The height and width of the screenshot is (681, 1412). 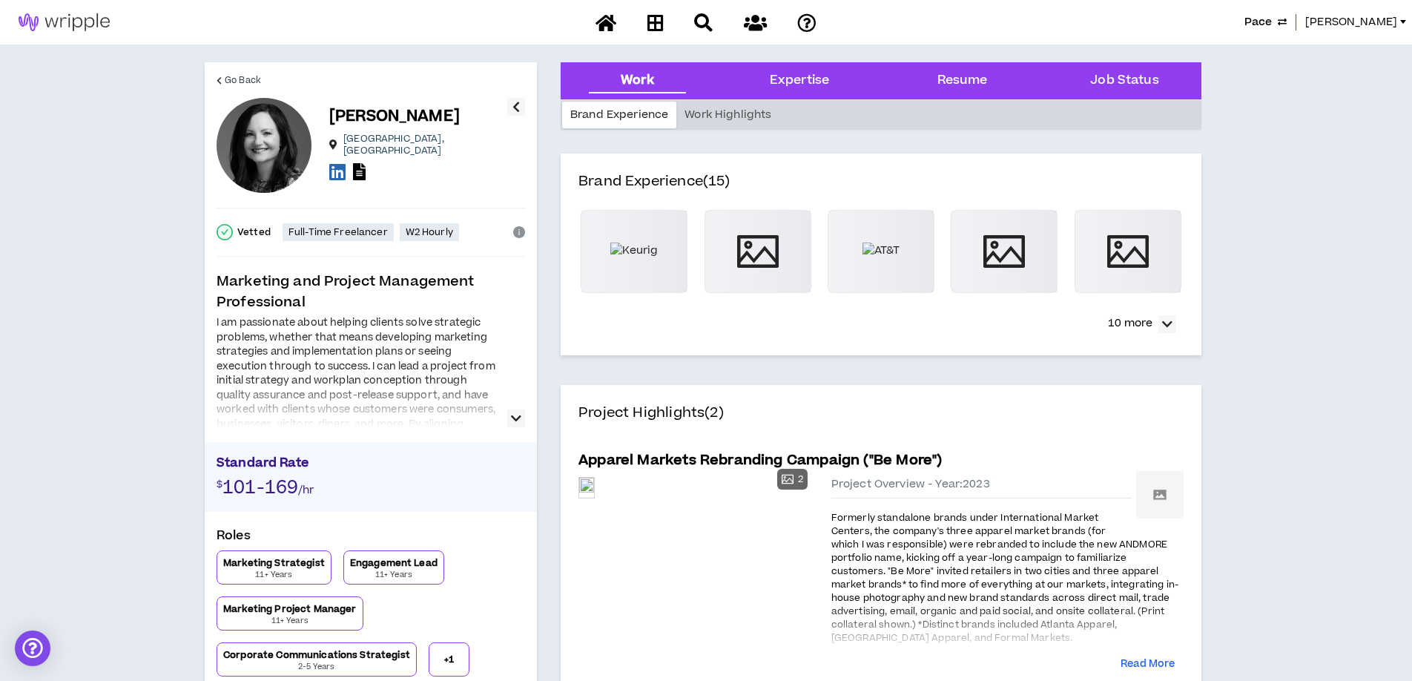 What do you see at coordinates (317, 655) in the screenshot?
I see `p: Corporate Communications Strategist` at bounding box center [317, 655].